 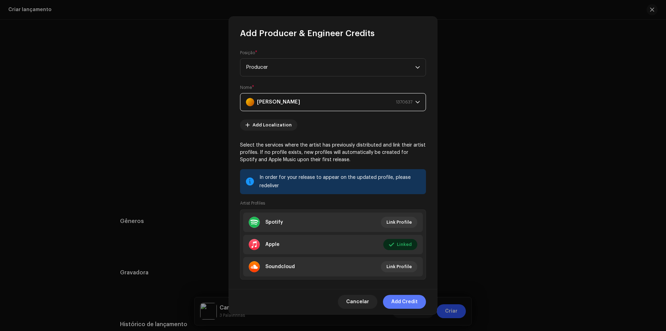 I want to click on label: Nome, so click(x=247, y=87).